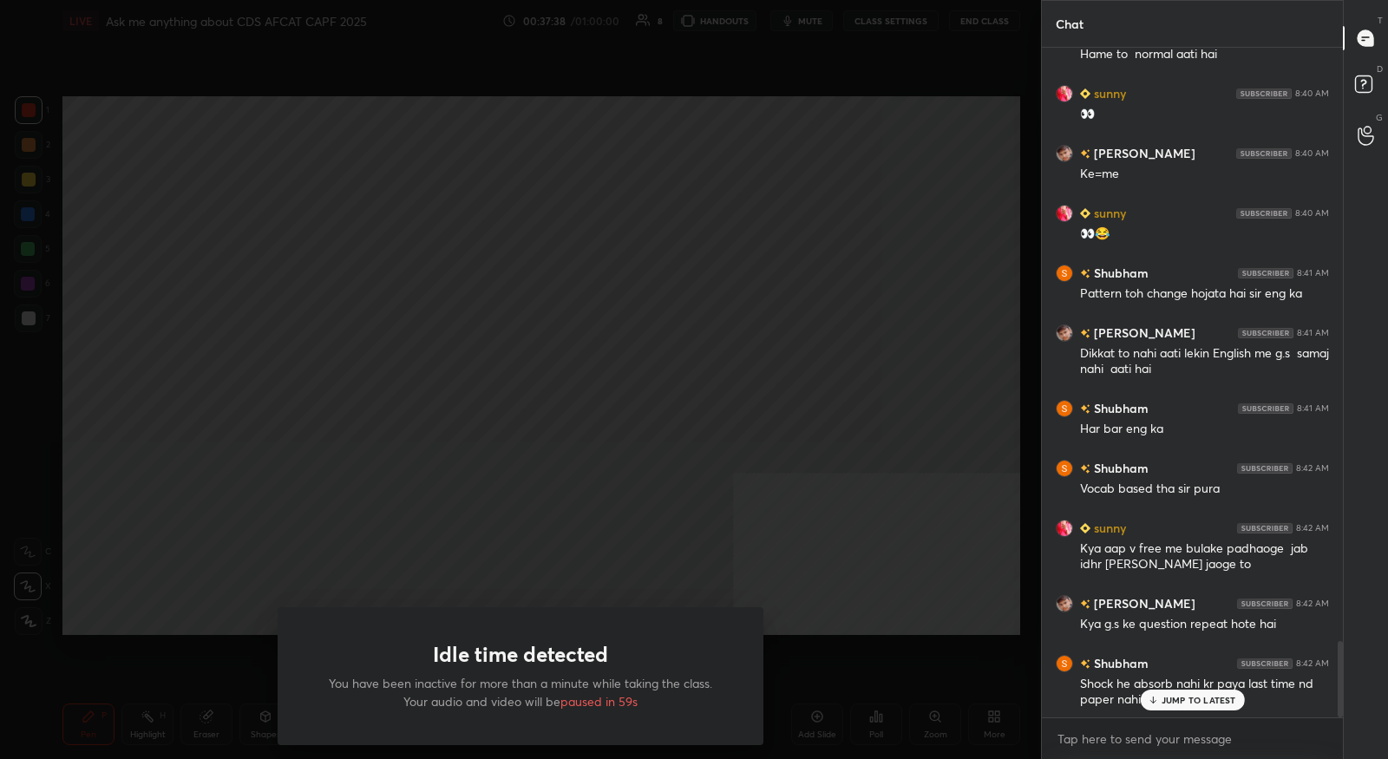  Describe the element at coordinates (1204, 625) in the screenshot. I see `div: Kya g.s ke question repeat hote hai` at that location.